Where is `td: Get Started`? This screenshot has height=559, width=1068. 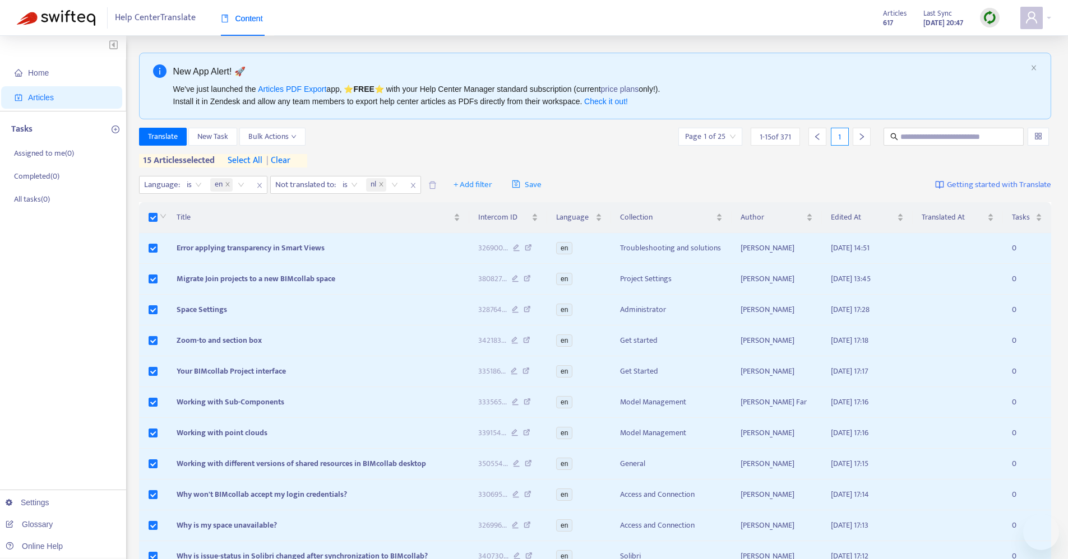 td: Get Started is located at coordinates (671, 372).